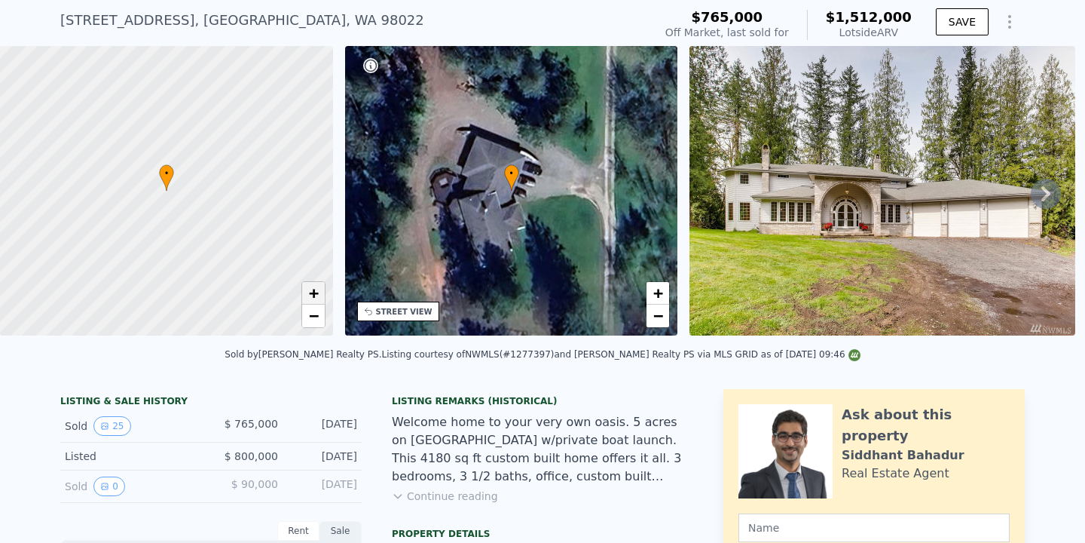 The width and height of the screenshot is (1085, 543). I want to click on span: $765,000, so click(727, 17).